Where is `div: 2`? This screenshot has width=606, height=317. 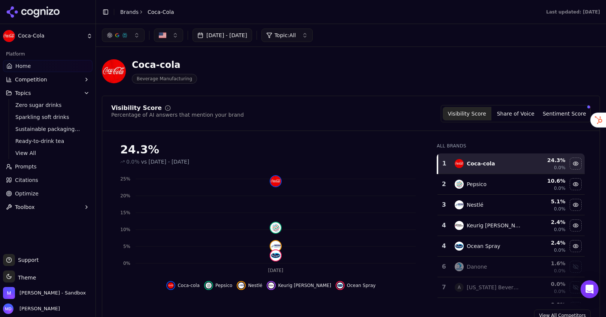 div: 2 is located at coordinates (444, 184).